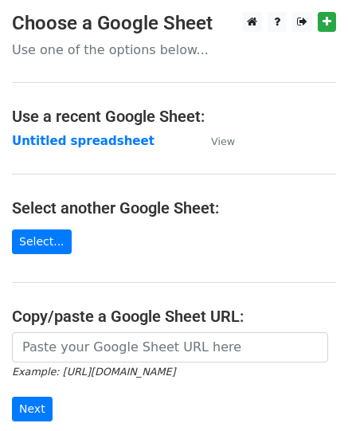  Describe the element at coordinates (174, 23) in the screenshot. I see `h3: Choose a Google Sheet` at that location.